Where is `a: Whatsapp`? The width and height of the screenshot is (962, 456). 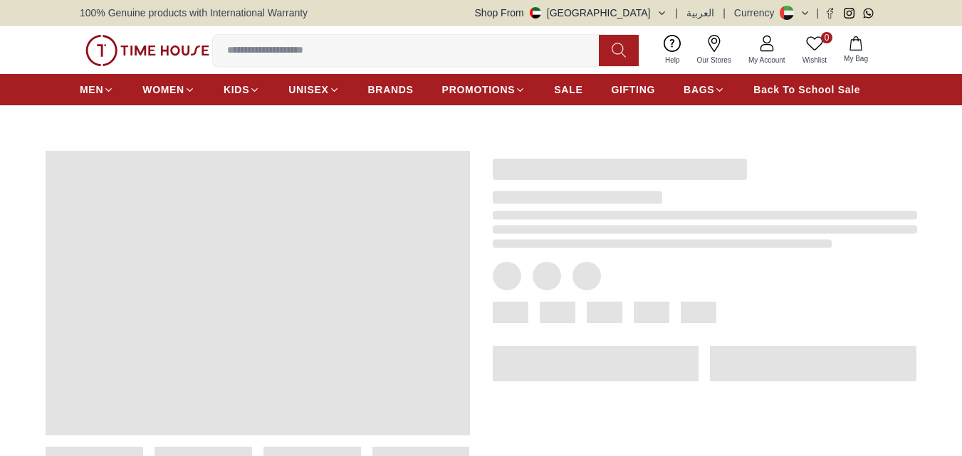
a: Whatsapp is located at coordinates (868, 13).